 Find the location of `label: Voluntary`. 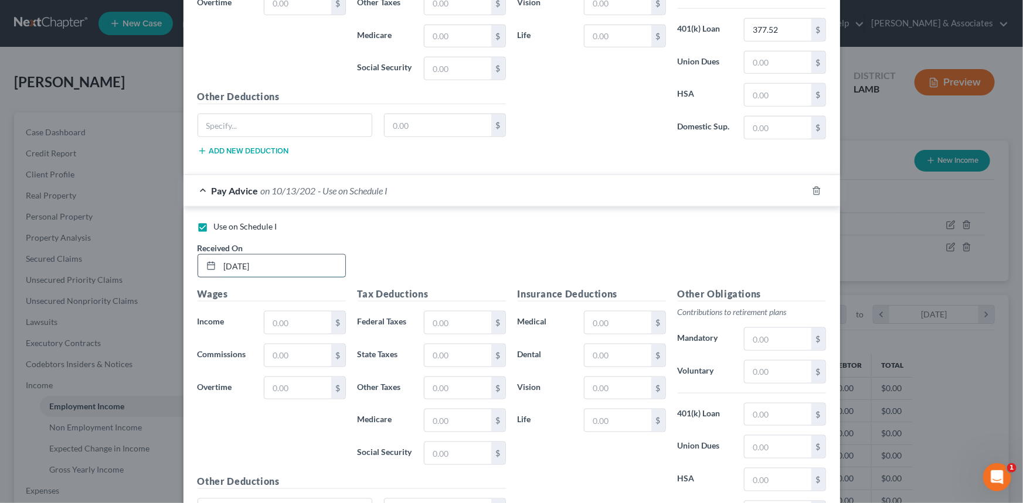

label: Voluntary is located at coordinates (705, 372).